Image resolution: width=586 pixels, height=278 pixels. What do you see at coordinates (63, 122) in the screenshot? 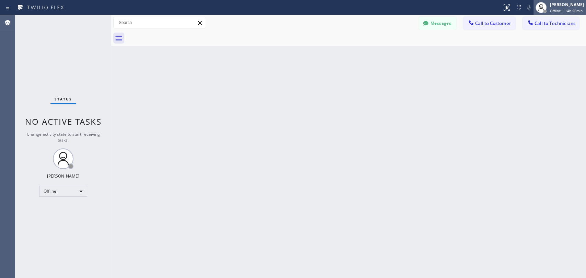
I see `span: No active tasks` at bounding box center [63, 122].